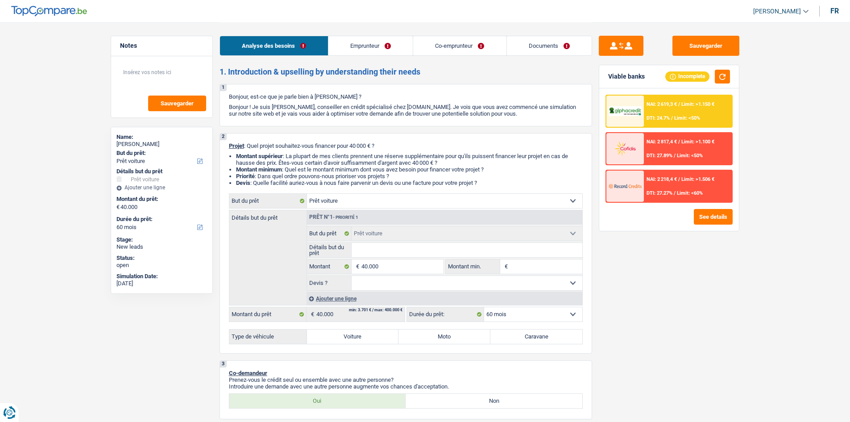 This screenshot has height=422, width=850. I want to click on p: : Quel projet souhaitez-vous financer pour 40 000 € ?, so click(406, 145).